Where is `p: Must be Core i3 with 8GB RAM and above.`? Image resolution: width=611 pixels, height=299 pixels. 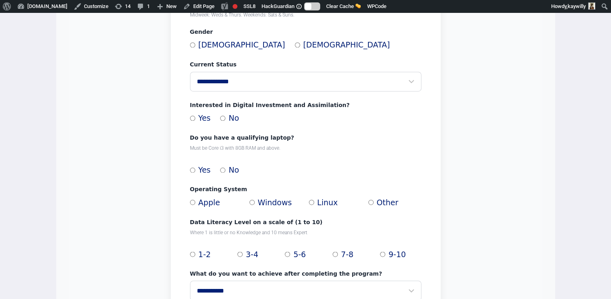
p: Must be Core i3 with 8GB RAM and above. is located at coordinates (306, 148).